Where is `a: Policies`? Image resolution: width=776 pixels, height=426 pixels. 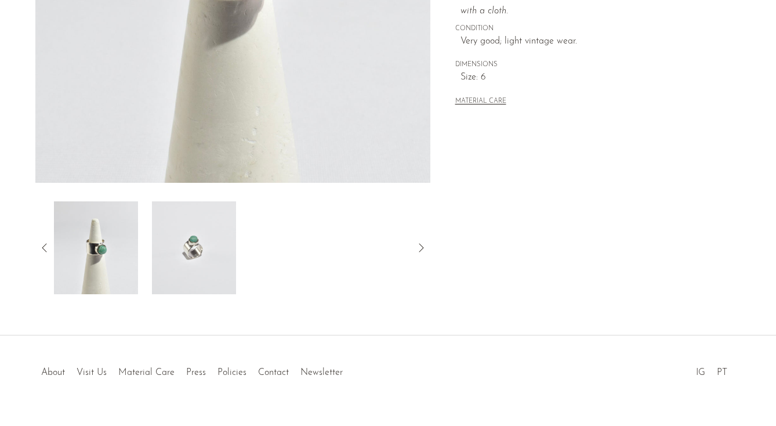
a: Policies is located at coordinates (232, 372).